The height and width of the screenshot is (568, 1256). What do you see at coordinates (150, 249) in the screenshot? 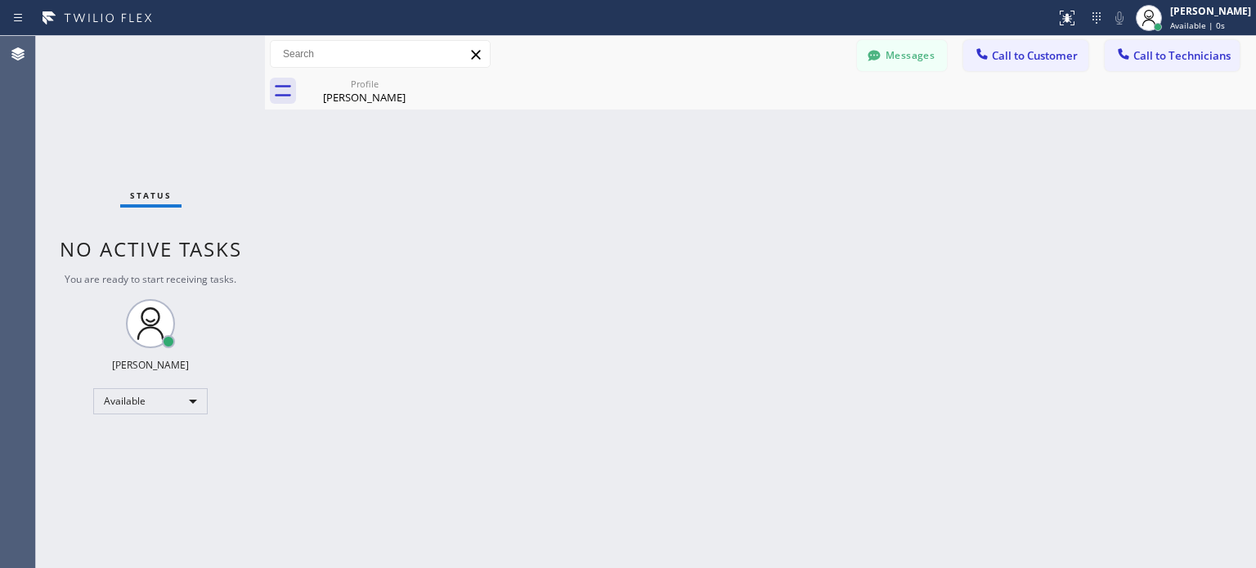
I see `span: No active tasks` at bounding box center [150, 249].